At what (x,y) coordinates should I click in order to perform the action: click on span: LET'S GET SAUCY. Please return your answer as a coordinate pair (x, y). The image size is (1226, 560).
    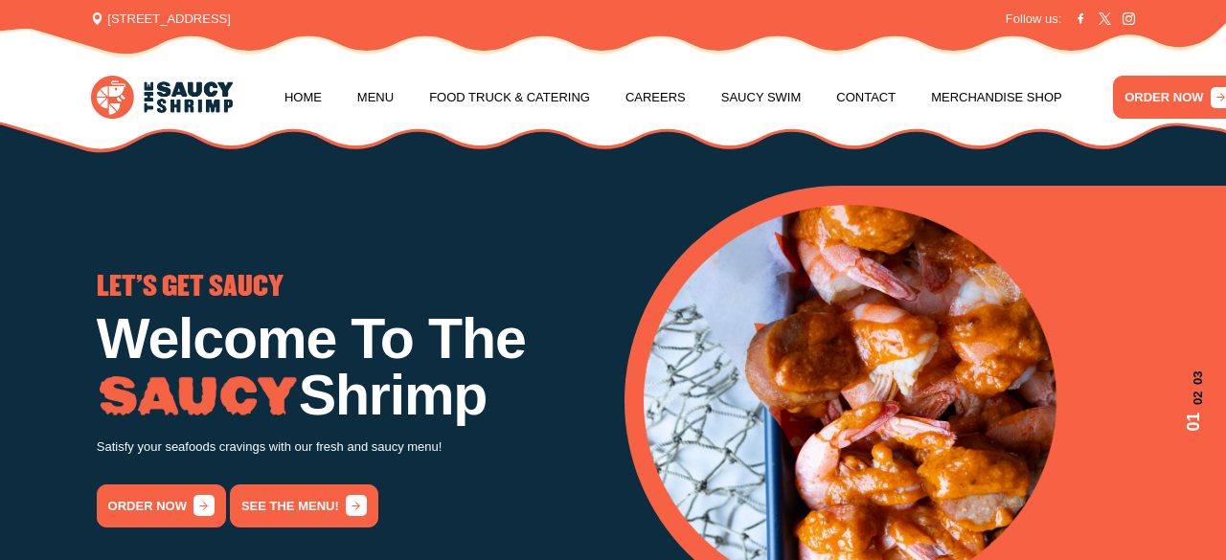
    Looking at the image, I should click on (190, 287).